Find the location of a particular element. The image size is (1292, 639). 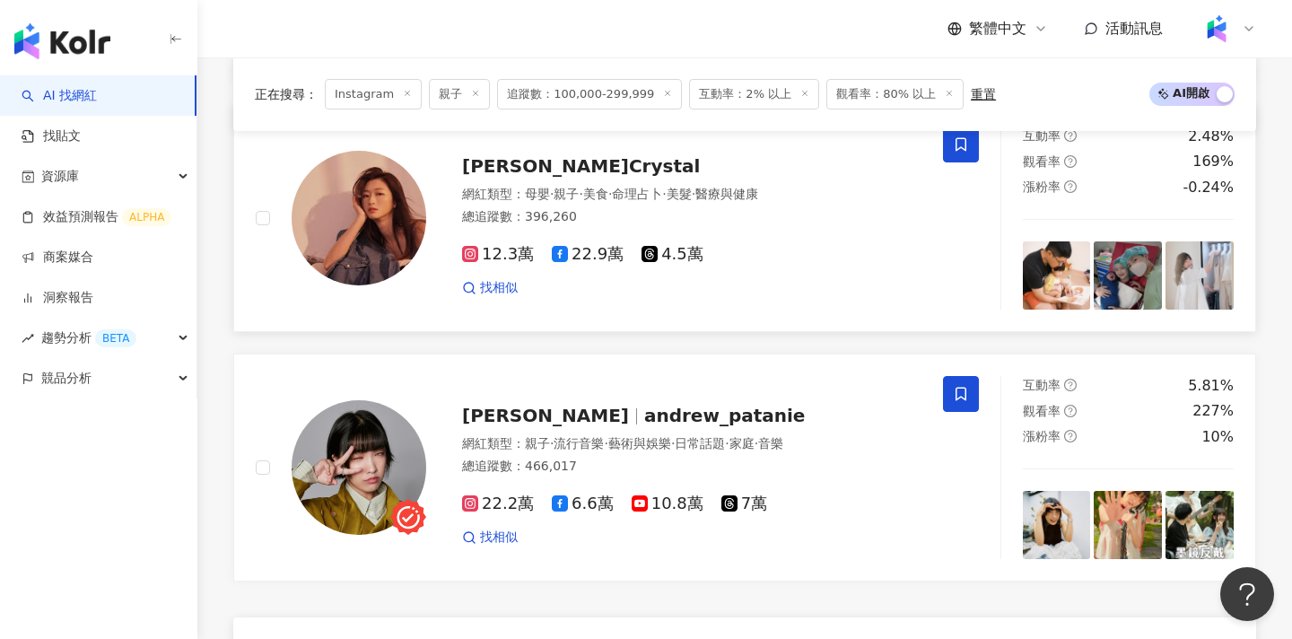

a: 洞察報告 is located at coordinates (57, 298).